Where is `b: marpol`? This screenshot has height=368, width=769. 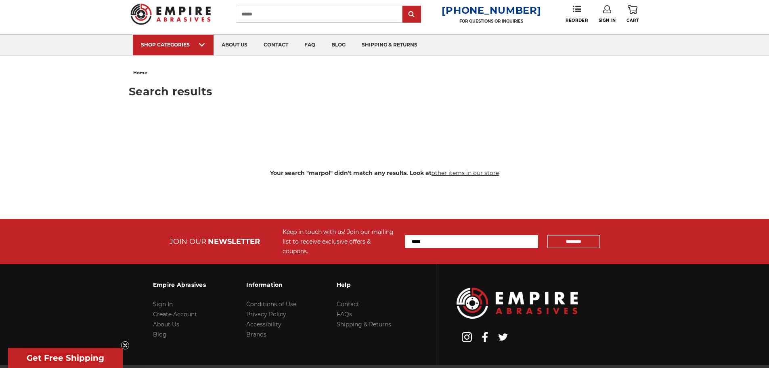 b: marpol is located at coordinates (319, 173).